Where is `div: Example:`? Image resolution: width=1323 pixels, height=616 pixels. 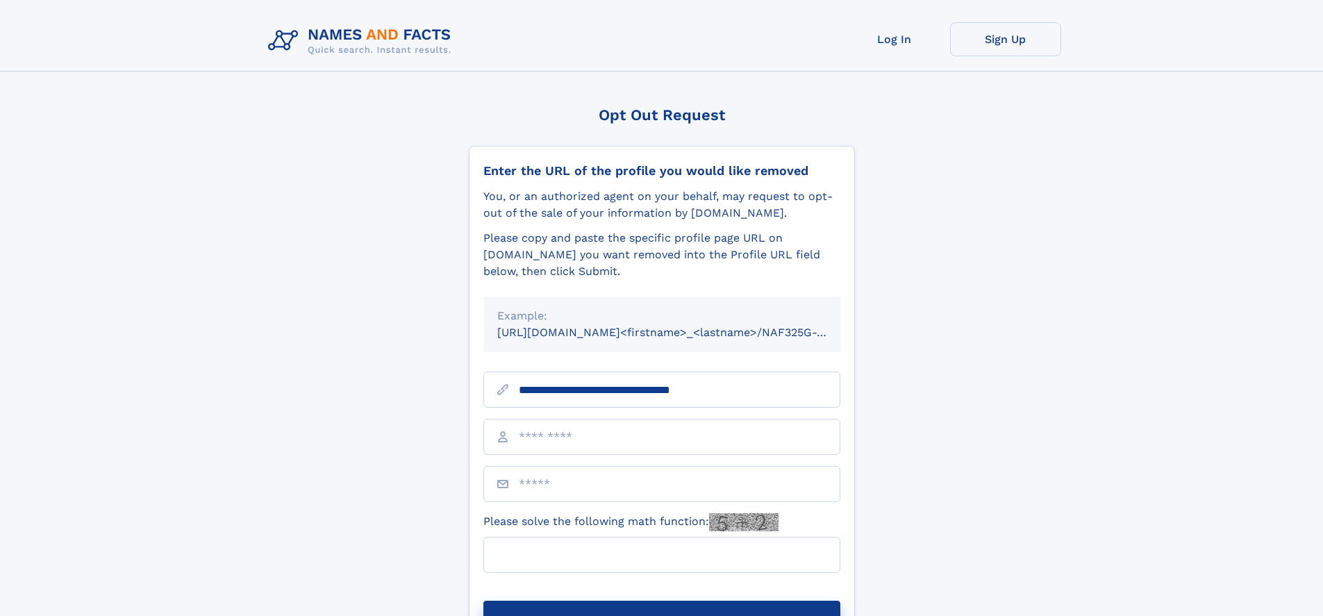 div: Example: is located at coordinates (662, 316).